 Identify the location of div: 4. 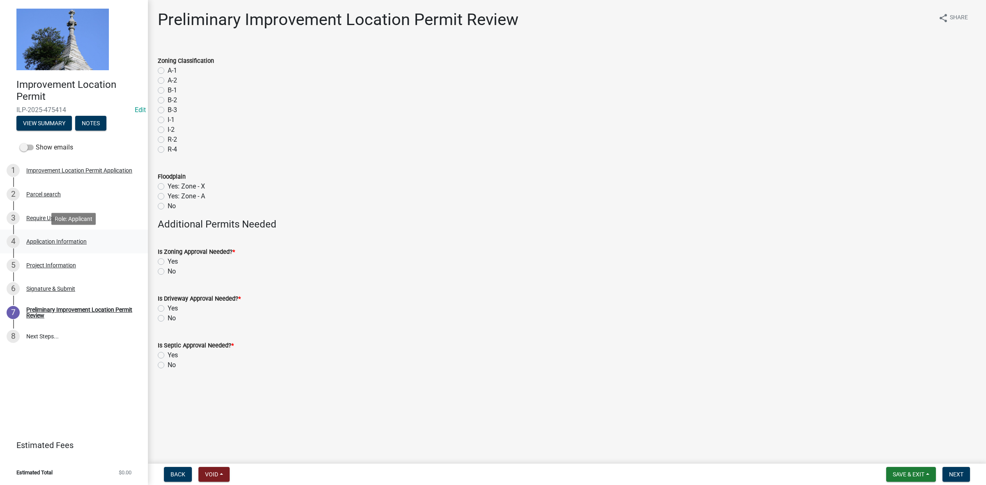
(13, 242).